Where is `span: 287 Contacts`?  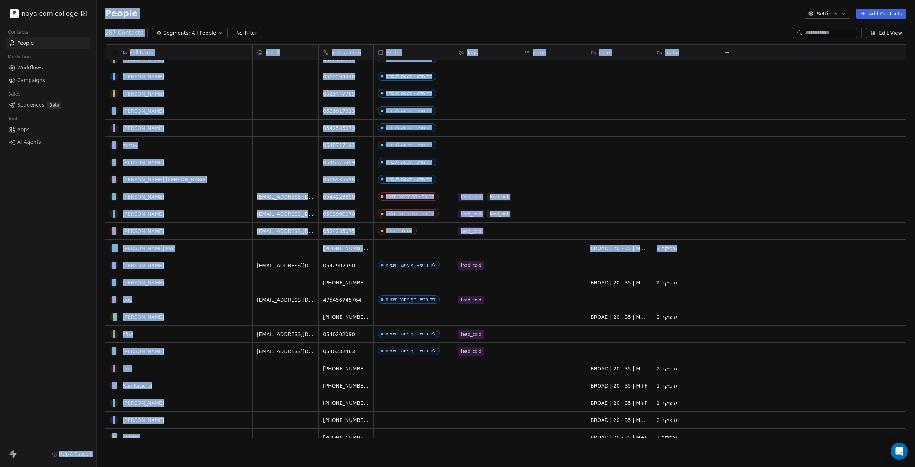
span: 287 Contacts is located at coordinates (124, 33).